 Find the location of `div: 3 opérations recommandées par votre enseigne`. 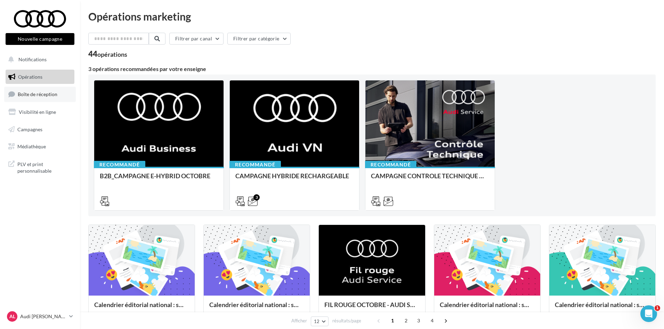

div: 3 opérations recommandées par votre enseigne is located at coordinates (372, 69).